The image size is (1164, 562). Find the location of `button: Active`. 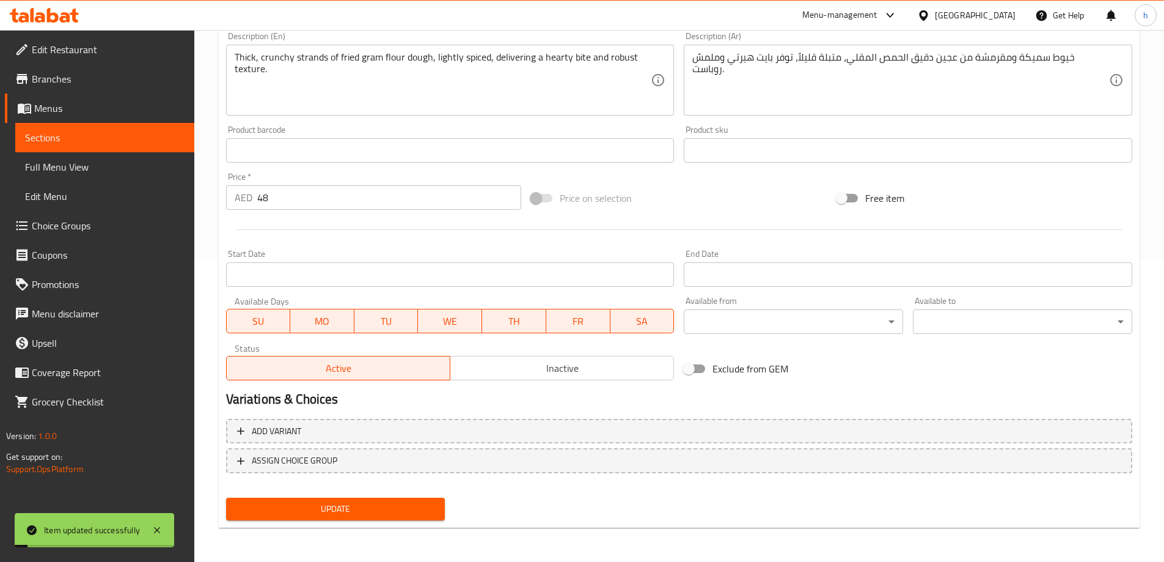

button: Active is located at coordinates (338, 368).